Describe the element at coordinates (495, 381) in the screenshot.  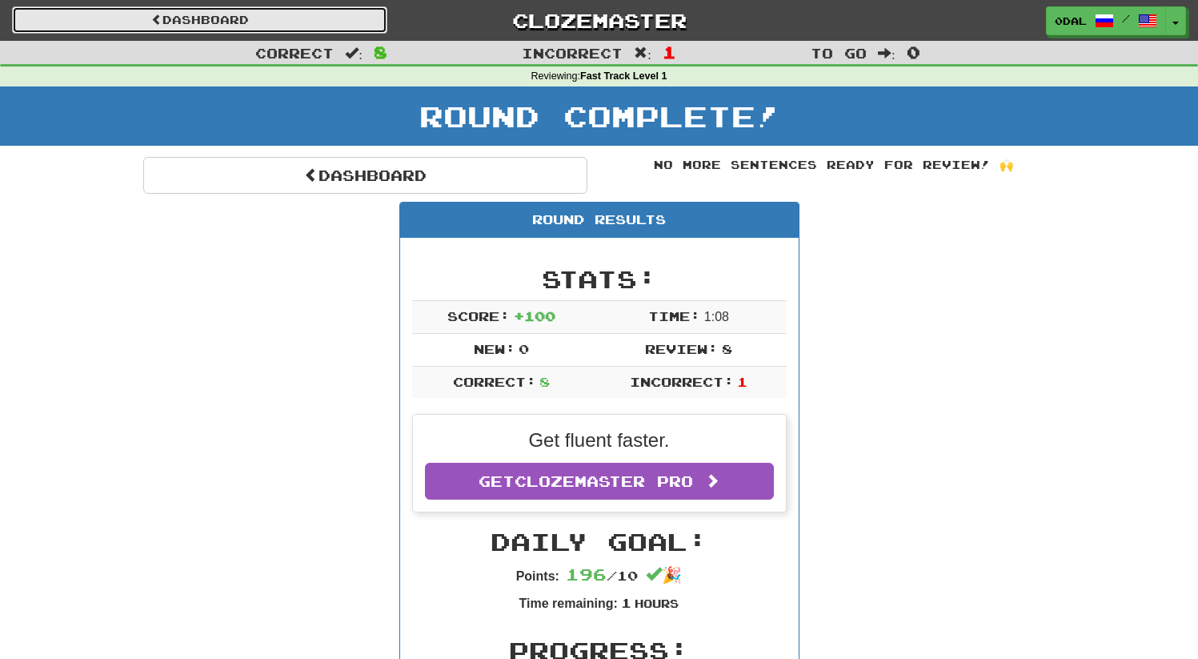
I see `span: Correct:` at that location.